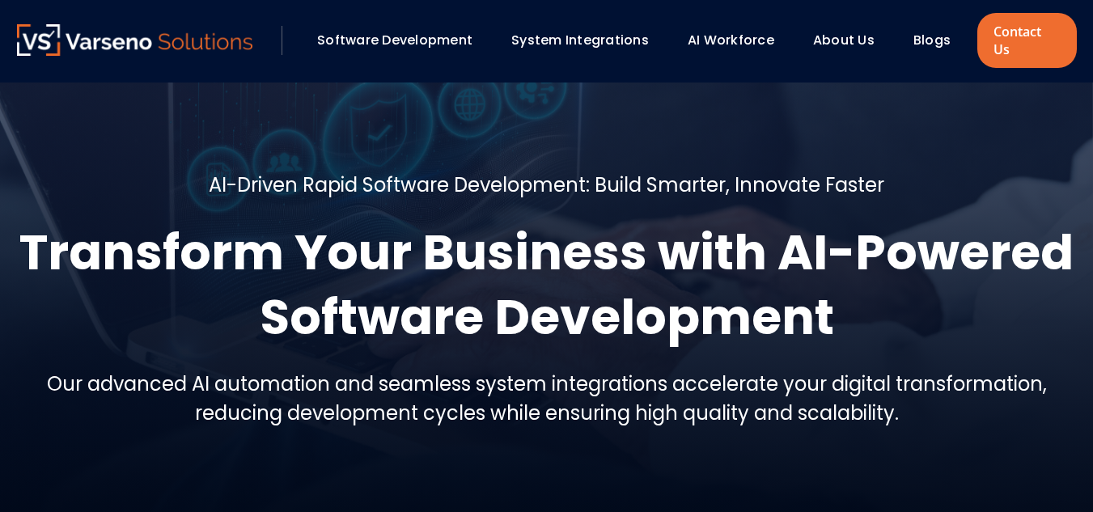  What do you see at coordinates (730, 40) in the screenshot?
I see `a: AI Workforce` at bounding box center [730, 40].